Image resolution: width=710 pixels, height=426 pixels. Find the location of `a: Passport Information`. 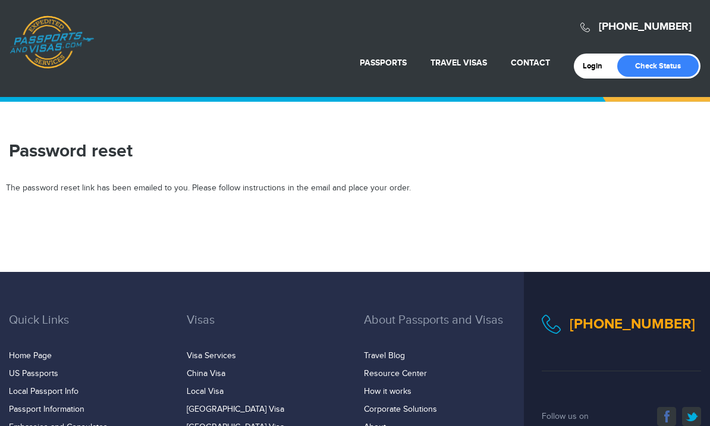

a: Passport Information is located at coordinates (46, 409).